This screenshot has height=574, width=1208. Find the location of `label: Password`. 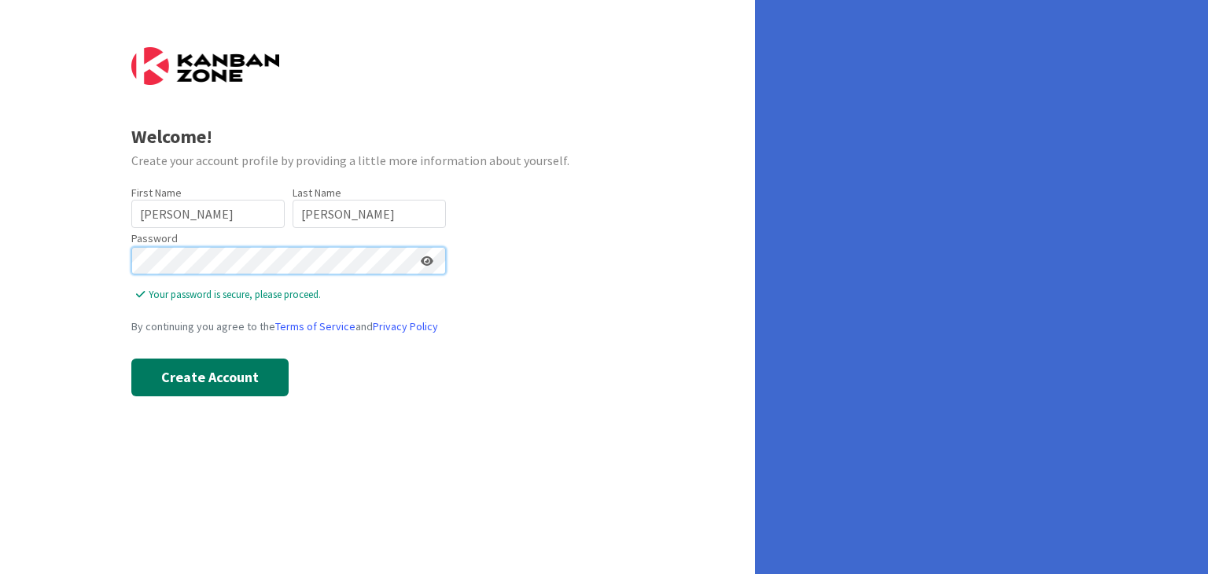

label: Password is located at coordinates (154, 238).